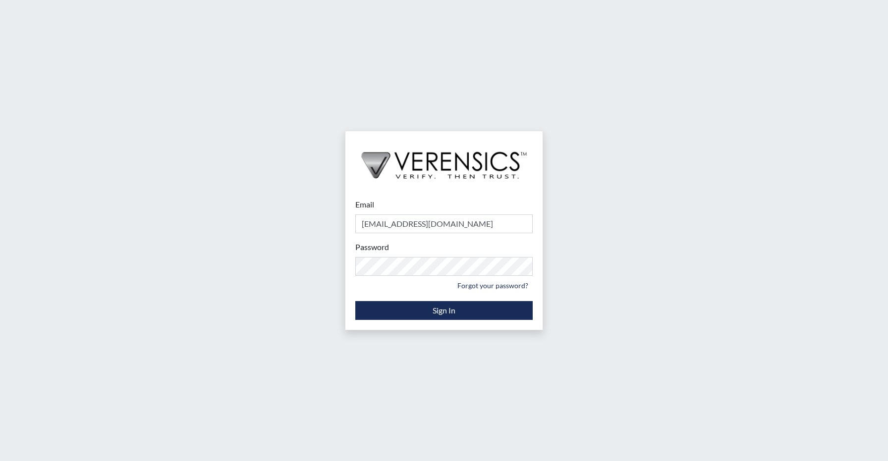  What do you see at coordinates (444, 311) in the screenshot?
I see `button: Sign In` at bounding box center [444, 311].